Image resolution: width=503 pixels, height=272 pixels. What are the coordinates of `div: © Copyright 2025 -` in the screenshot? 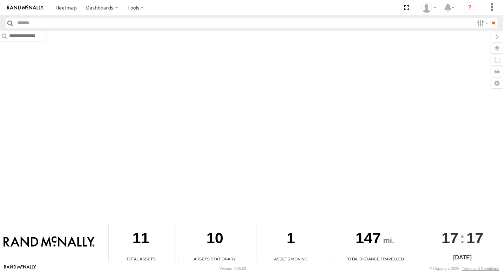 It's located at (464, 269).